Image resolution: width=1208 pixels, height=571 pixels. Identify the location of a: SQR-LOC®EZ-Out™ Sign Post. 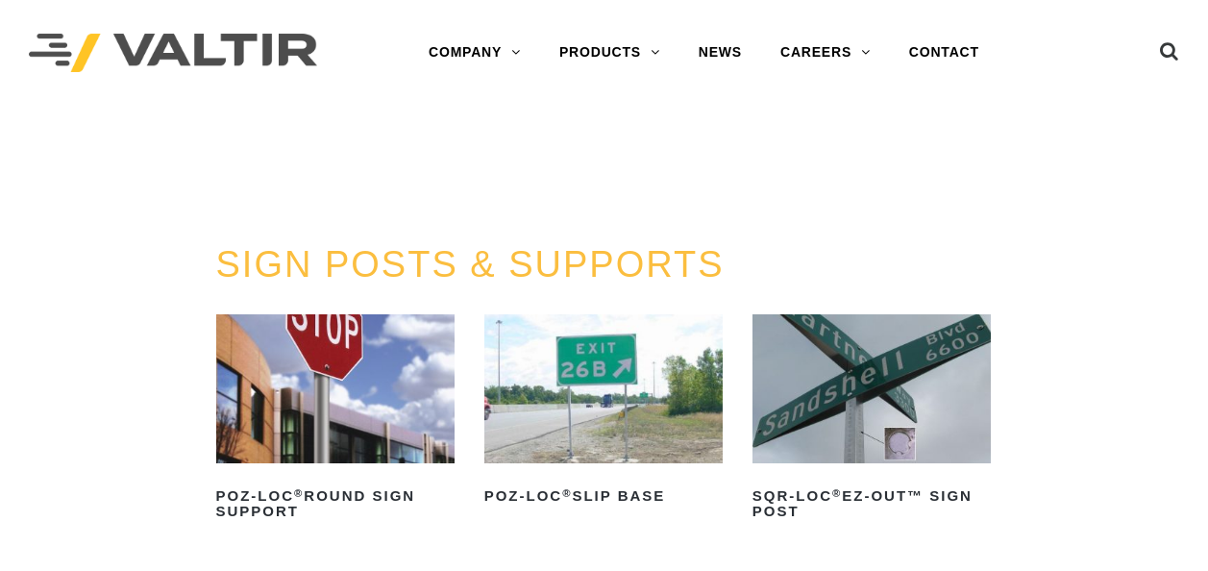
(872, 420).